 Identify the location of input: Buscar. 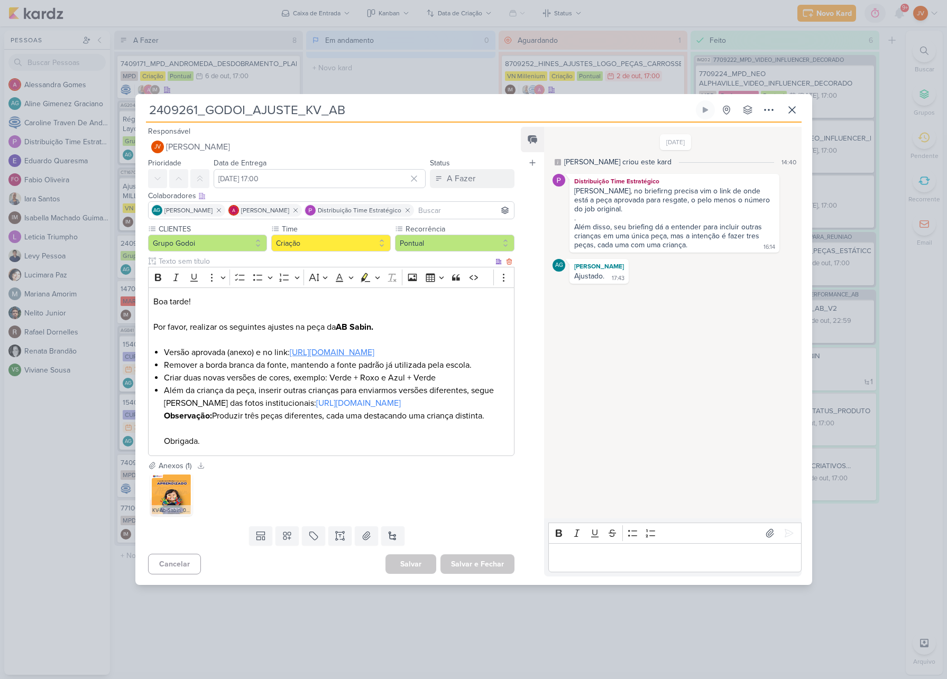
(464, 210).